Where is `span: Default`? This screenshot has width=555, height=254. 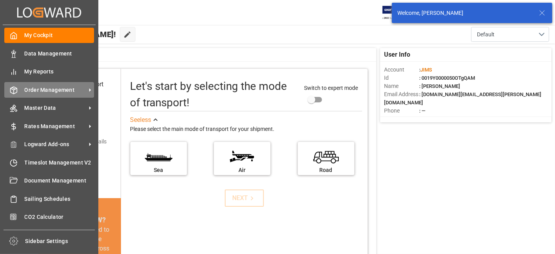
span: Default is located at coordinates (486, 34).